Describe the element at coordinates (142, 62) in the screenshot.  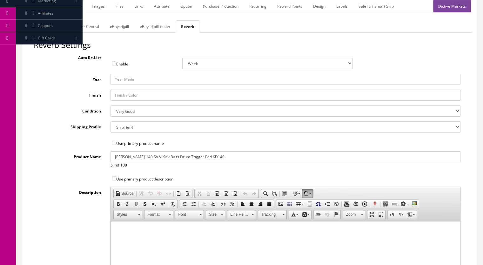
I see `label: Enable` at that location.